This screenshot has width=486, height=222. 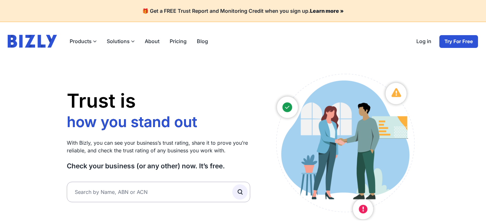 What do you see at coordinates (243, 11) in the screenshot?
I see `h4: 🎁 Get a FREE Trust Report and Monitoring Credit when you sign up.` at bounding box center [243, 11].